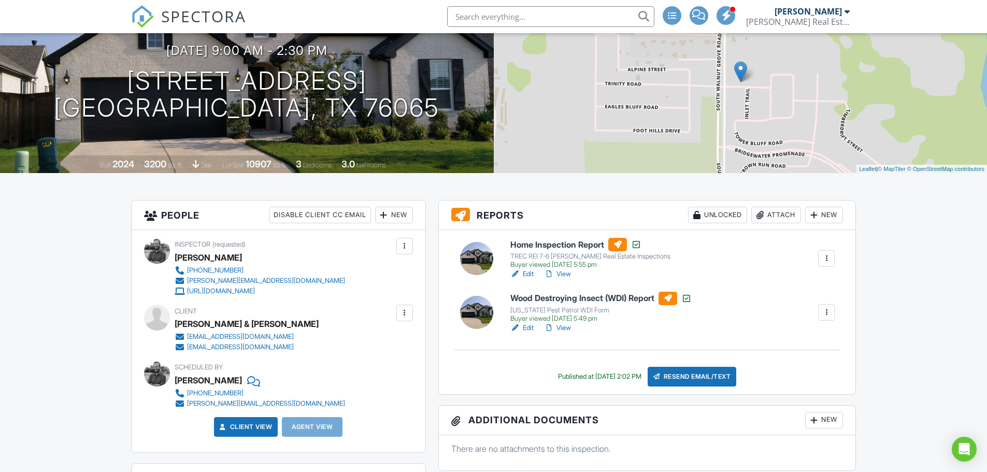 The width and height of the screenshot is (987, 472). Describe the element at coordinates (245, 427) in the screenshot. I see `a: Client View` at that location.